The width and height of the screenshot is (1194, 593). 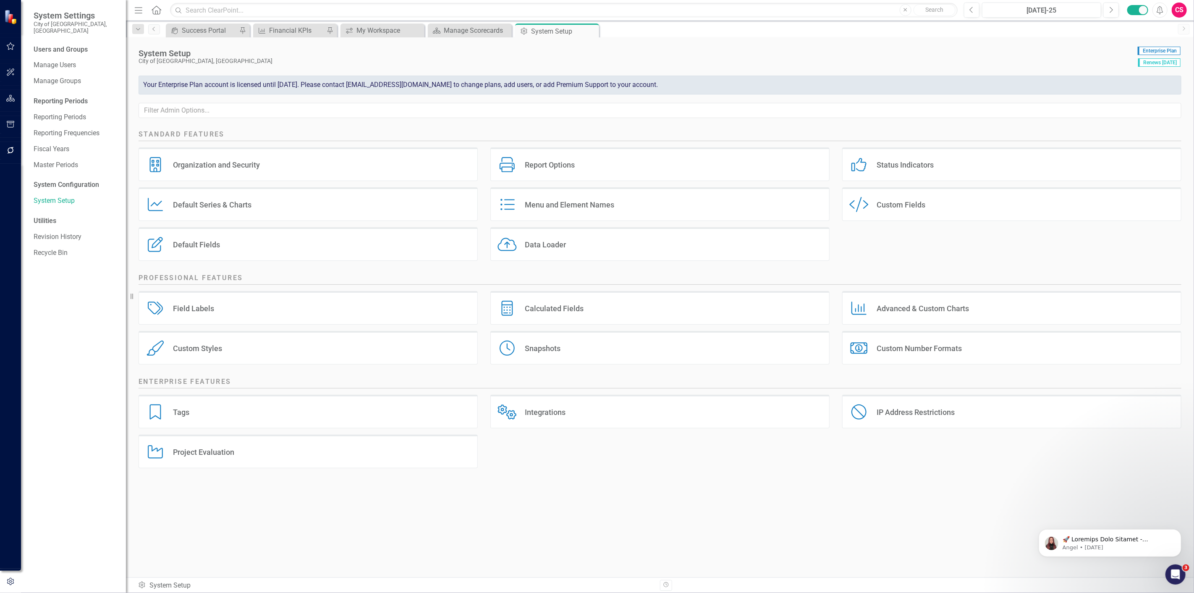 I want to click on h2: Standard Features, so click(x=660, y=135).